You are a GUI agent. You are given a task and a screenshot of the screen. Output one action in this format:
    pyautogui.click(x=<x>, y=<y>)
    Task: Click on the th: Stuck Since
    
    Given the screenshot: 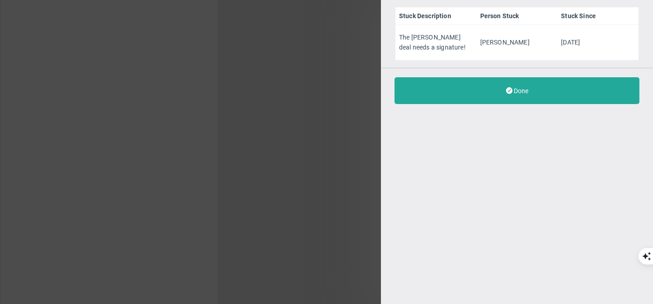 What is the action you would take?
    pyautogui.click(x=598, y=16)
    